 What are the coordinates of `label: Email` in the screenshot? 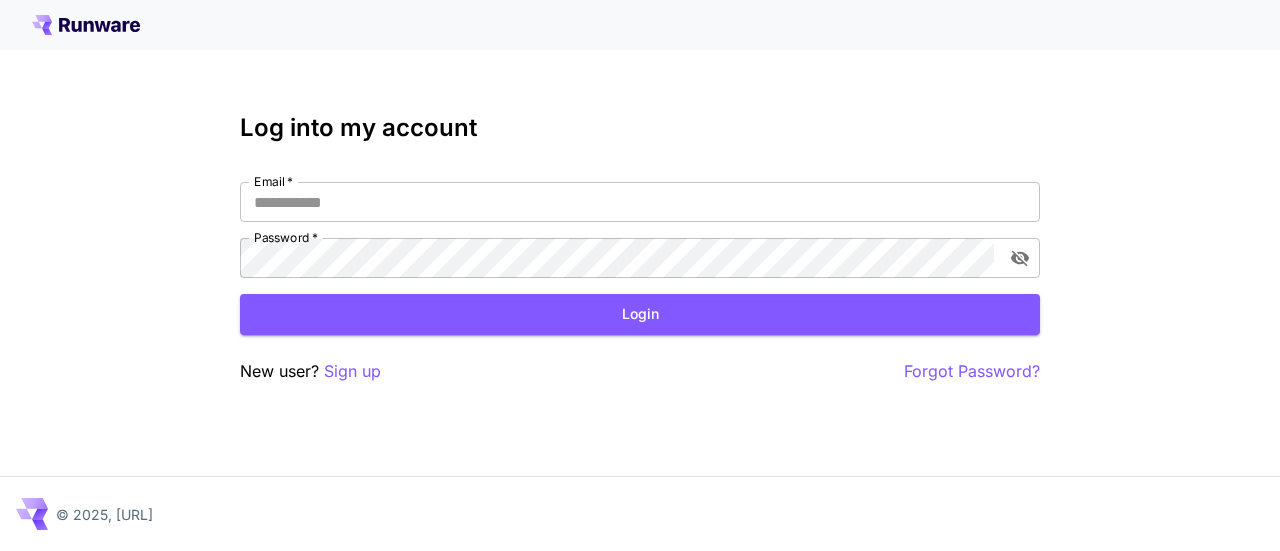 It's located at (273, 181).